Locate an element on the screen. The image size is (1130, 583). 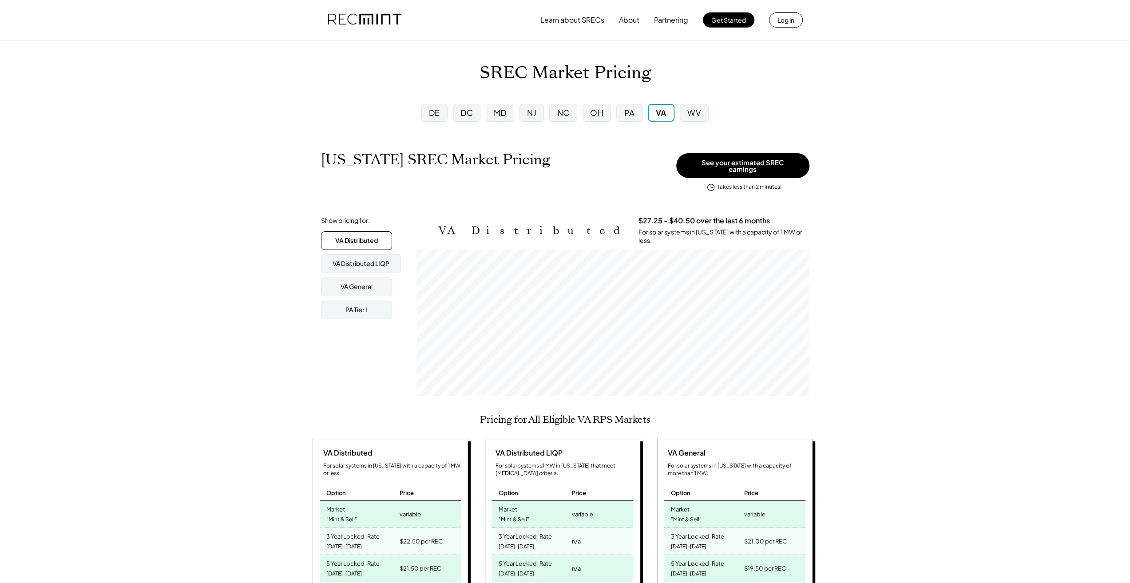
div: NJ is located at coordinates (532, 112).